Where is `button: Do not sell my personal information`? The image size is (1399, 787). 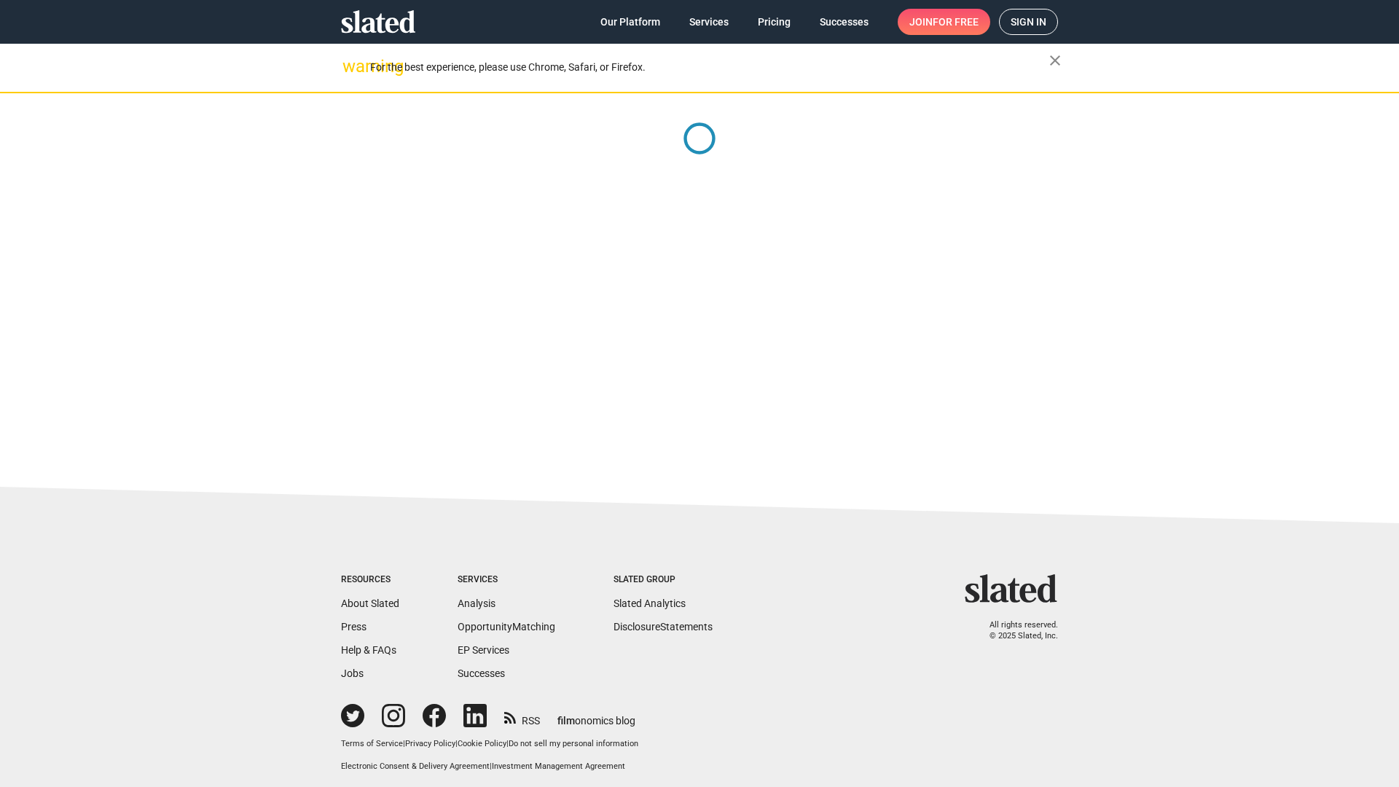
button: Do not sell my personal information is located at coordinates (573, 744).